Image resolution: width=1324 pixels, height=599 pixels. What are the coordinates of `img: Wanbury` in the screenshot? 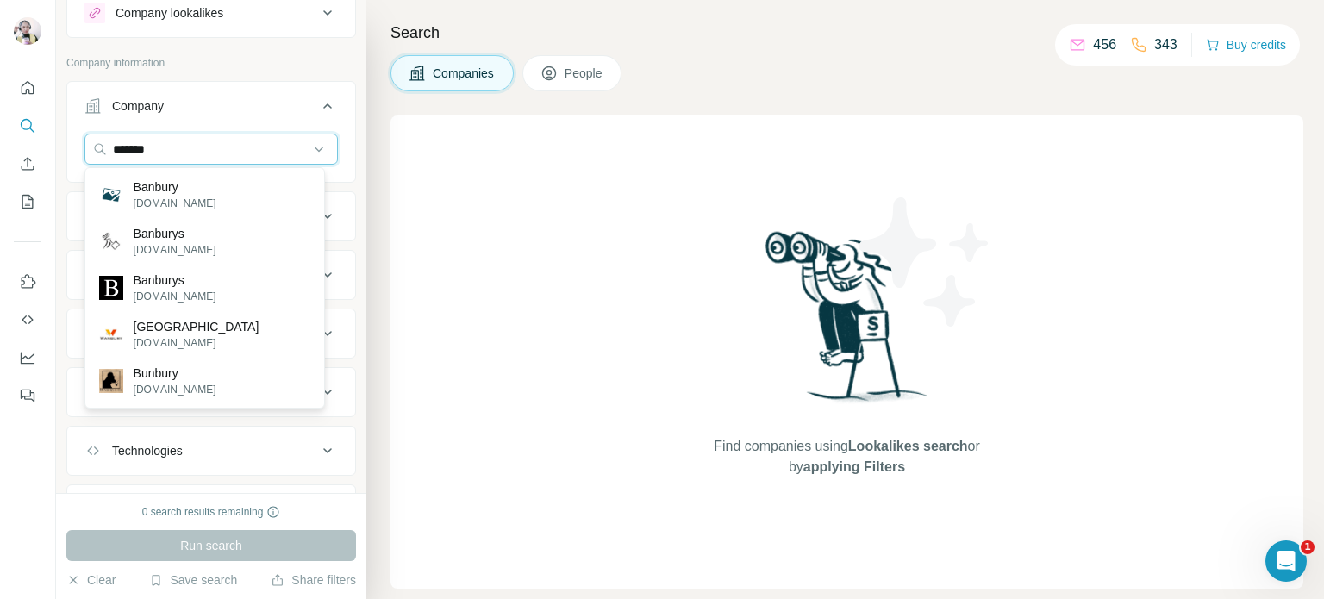 It's located at (111, 335).